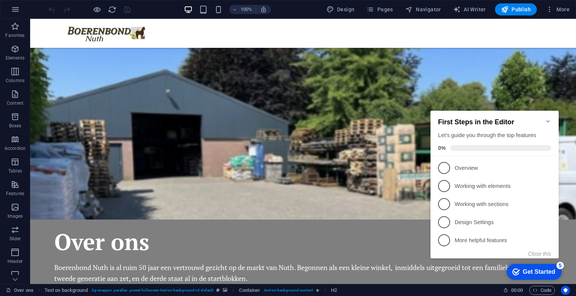  What do you see at coordinates (515, 9) in the screenshot?
I see `button: Publish` at bounding box center [515, 9].